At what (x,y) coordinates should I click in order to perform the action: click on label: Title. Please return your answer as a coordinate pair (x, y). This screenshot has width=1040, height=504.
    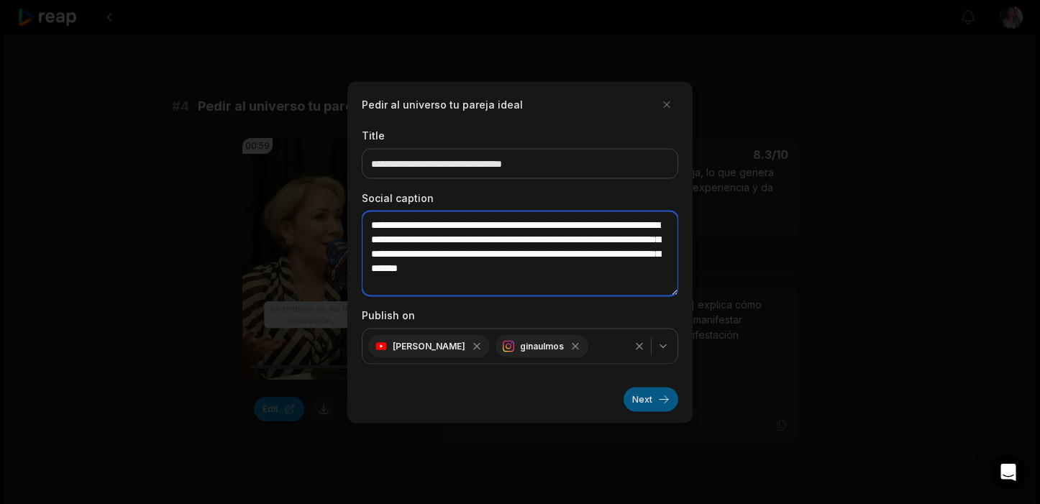
    Looking at the image, I should click on (520, 135).